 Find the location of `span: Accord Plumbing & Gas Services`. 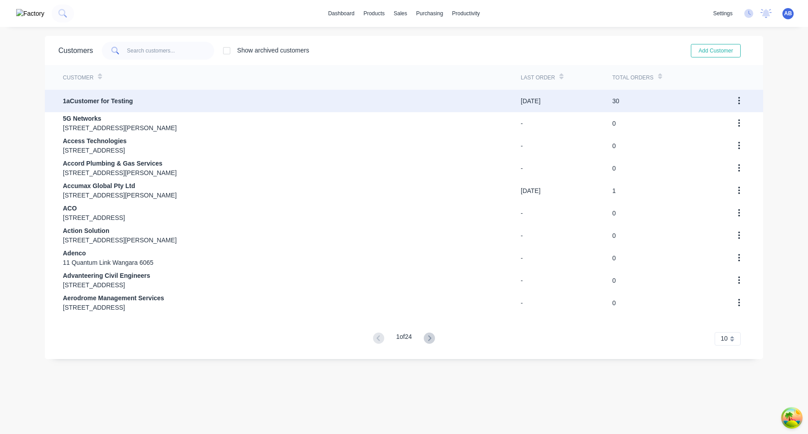

span: Accord Plumbing & Gas Services is located at coordinates (120, 163).